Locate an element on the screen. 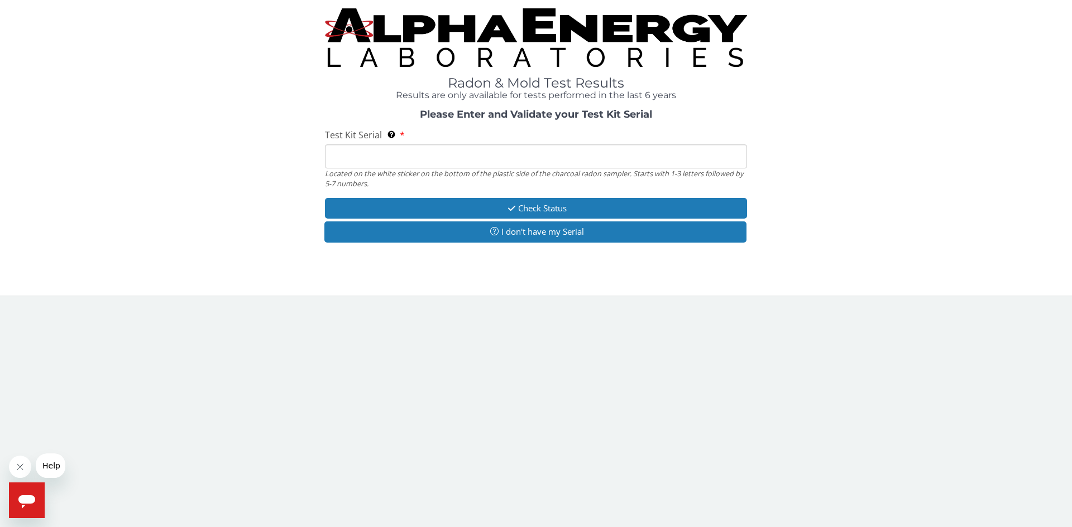 Image resolution: width=1072 pixels, height=527 pixels. h4: Results are only available for tests performed in the last 6 years is located at coordinates (536, 95).